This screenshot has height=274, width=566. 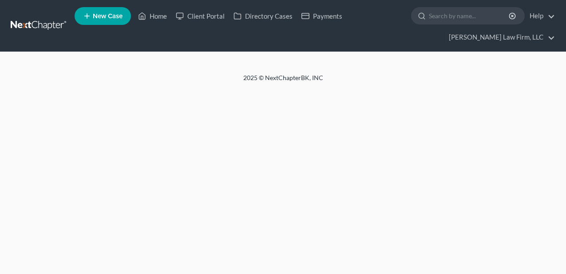 What do you see at coordinates (107, 16) in the screenshot?
I see `span: New Case` at bounding box center [107, 16].